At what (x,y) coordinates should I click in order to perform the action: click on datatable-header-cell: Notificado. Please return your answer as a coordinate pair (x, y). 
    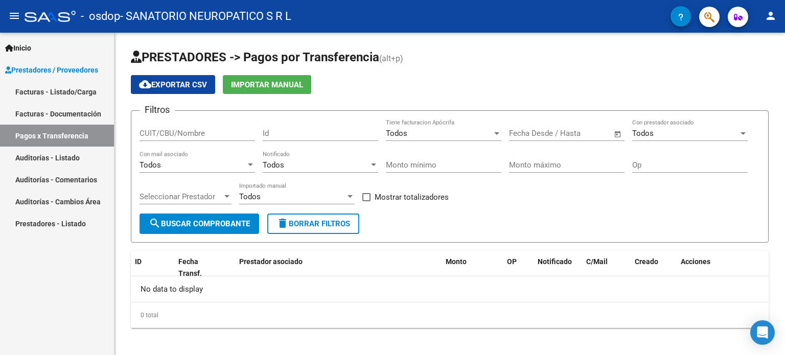
    Looking at the image, I should click on (557, 268).